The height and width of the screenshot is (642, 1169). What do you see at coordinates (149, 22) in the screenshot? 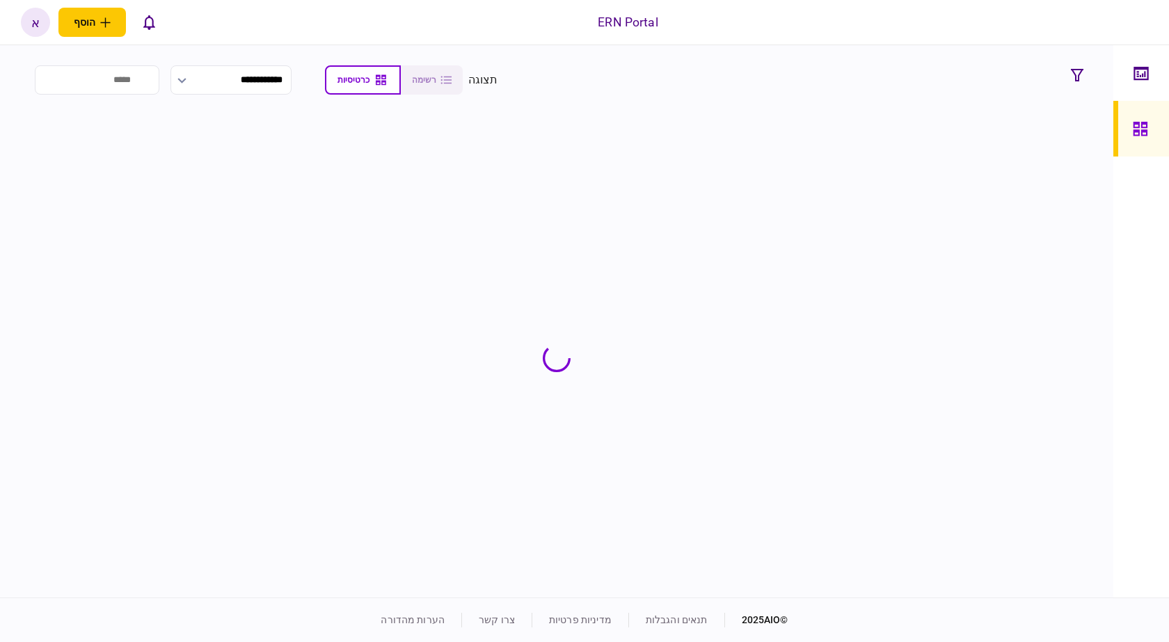
I see `button: פתח רשימת התראות` at bounding box center [149, 22].